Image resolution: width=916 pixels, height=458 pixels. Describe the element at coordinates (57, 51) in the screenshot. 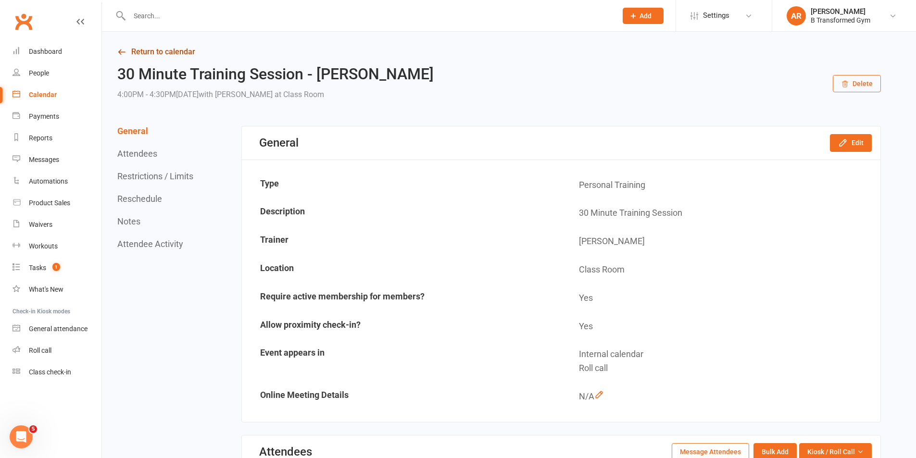

I see `a: Dashboard` at that location.